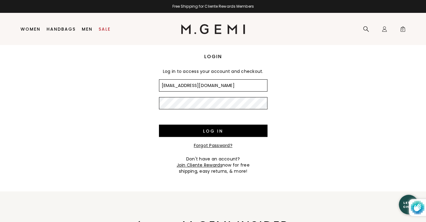 The image size is (426, 222). Describe the element at coordinates (213, 86) in the screenshot. I see `input: Email` at that location.